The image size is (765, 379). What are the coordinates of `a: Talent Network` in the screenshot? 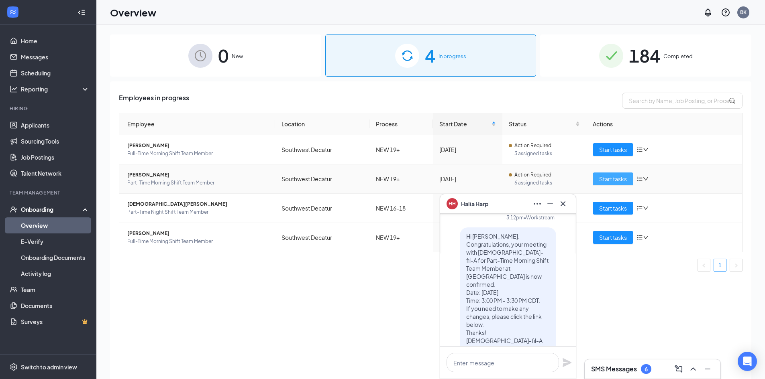 It's located at (55, 173).